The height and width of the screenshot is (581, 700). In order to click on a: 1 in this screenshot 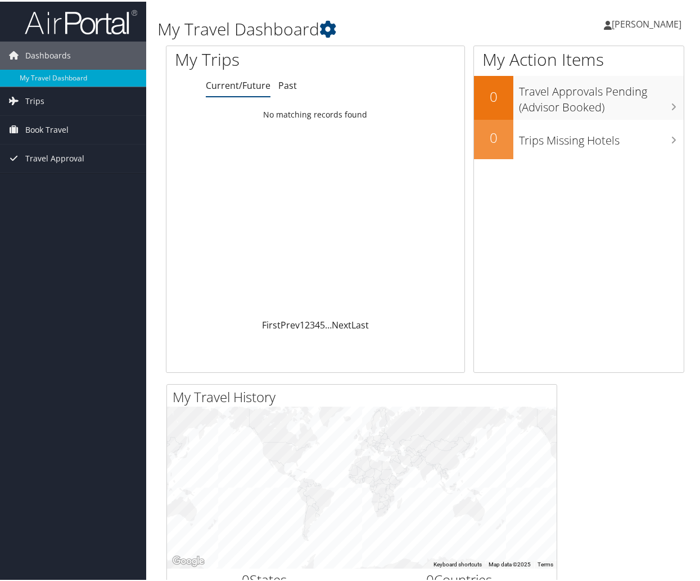, I will do `click(302, 323)`.